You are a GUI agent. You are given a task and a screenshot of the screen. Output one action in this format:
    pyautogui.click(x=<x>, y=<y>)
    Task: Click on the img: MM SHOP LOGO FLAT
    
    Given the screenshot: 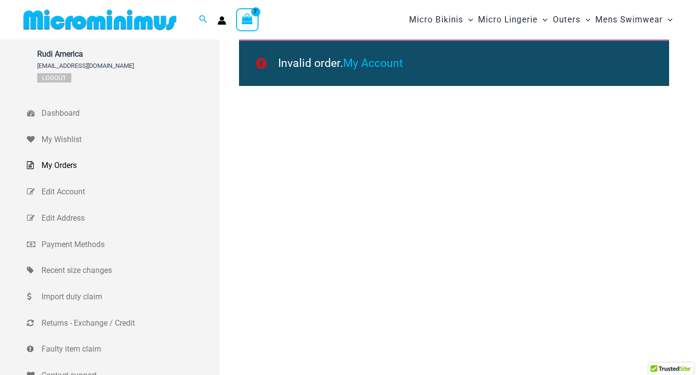 What is the action you would take?
    pyautogui.click(x=100, y=20)
    